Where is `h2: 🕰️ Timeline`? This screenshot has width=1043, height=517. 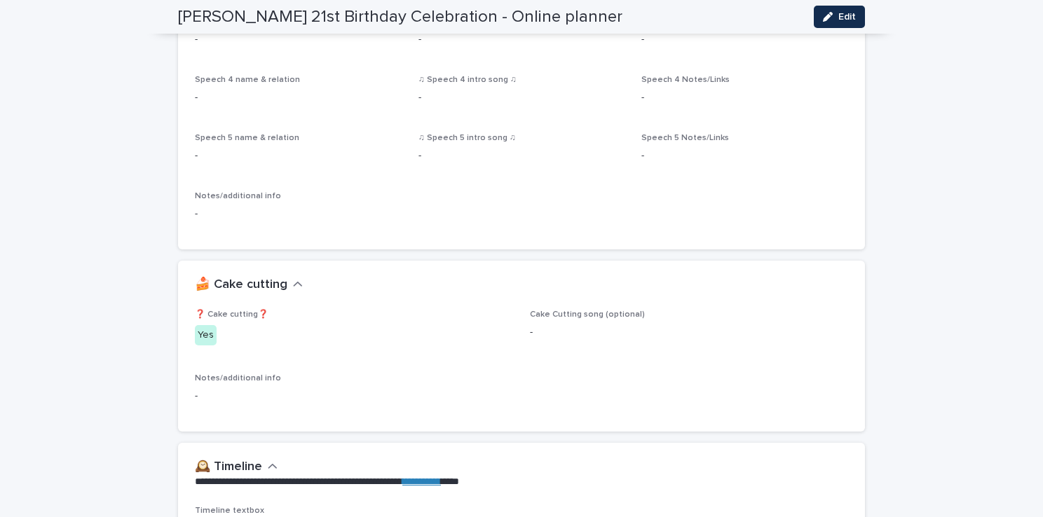 h2: 🕰️ Timeline is located at coordinates (229, 468).